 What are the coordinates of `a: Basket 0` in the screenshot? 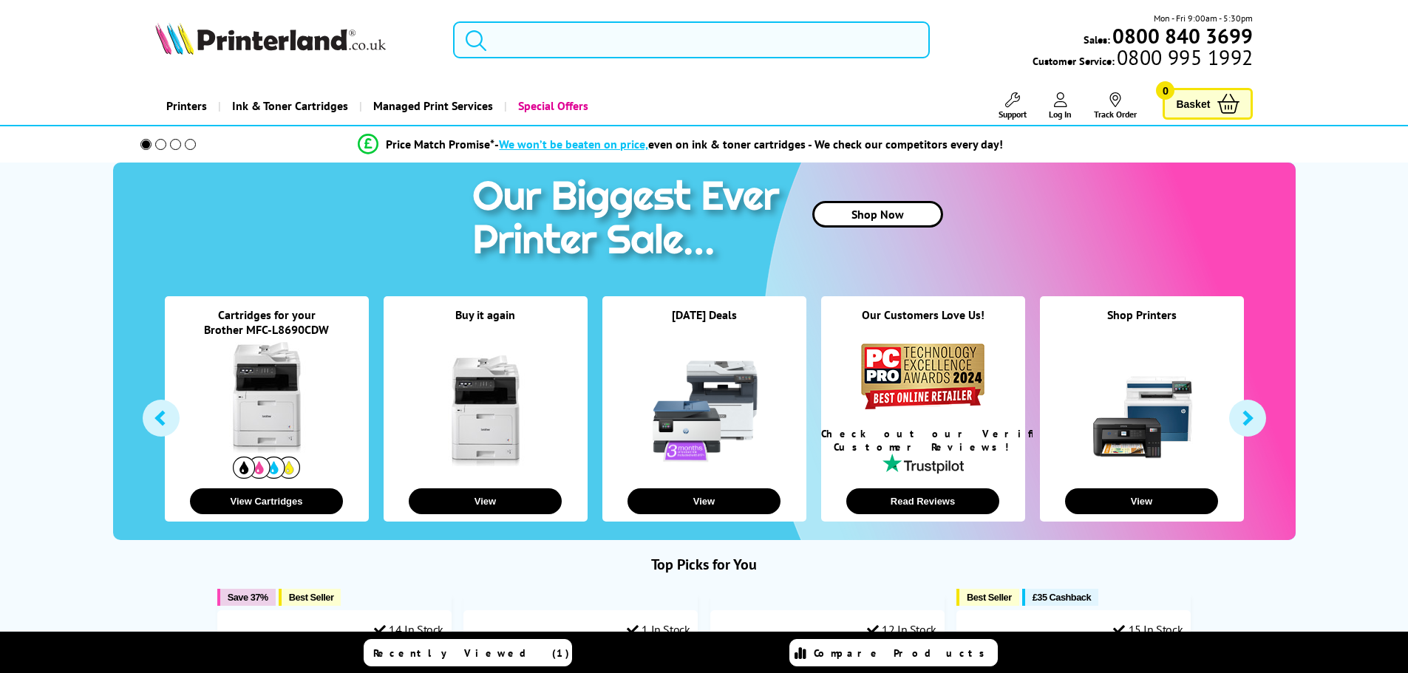 It's located at (1207, 103).